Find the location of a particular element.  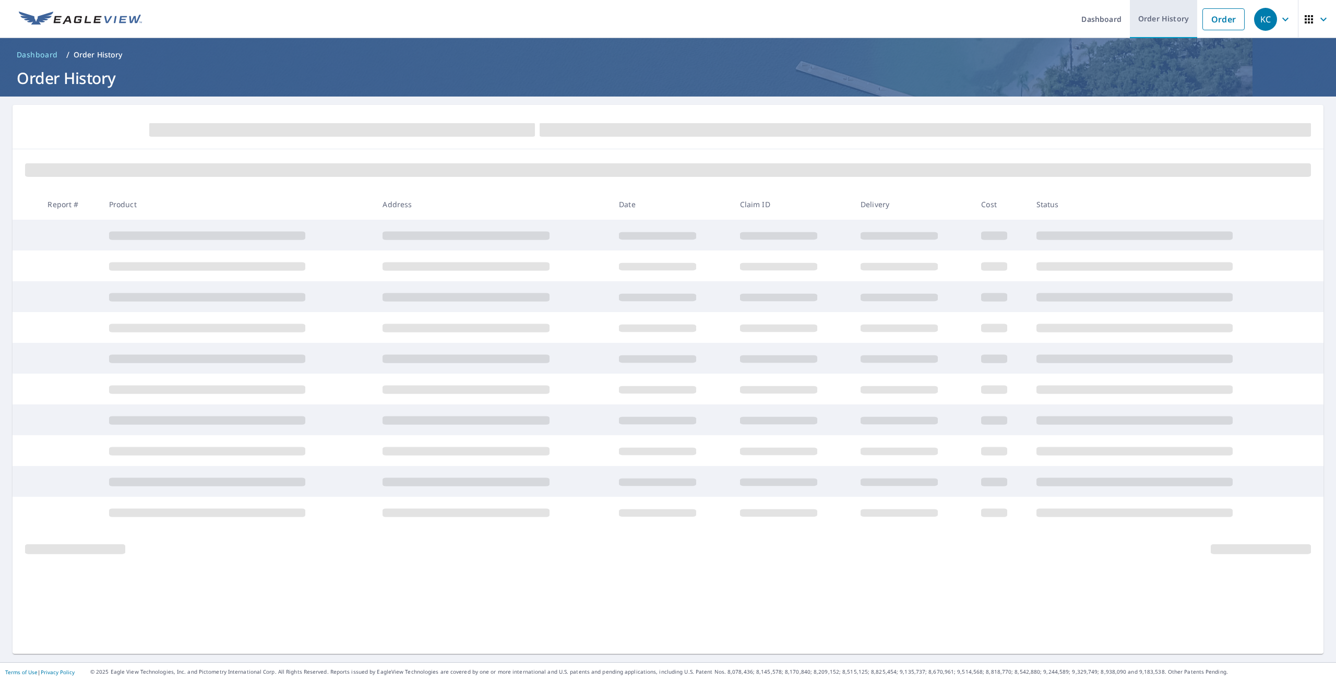

a: Terms of Use is located at coordinates (21, 672).